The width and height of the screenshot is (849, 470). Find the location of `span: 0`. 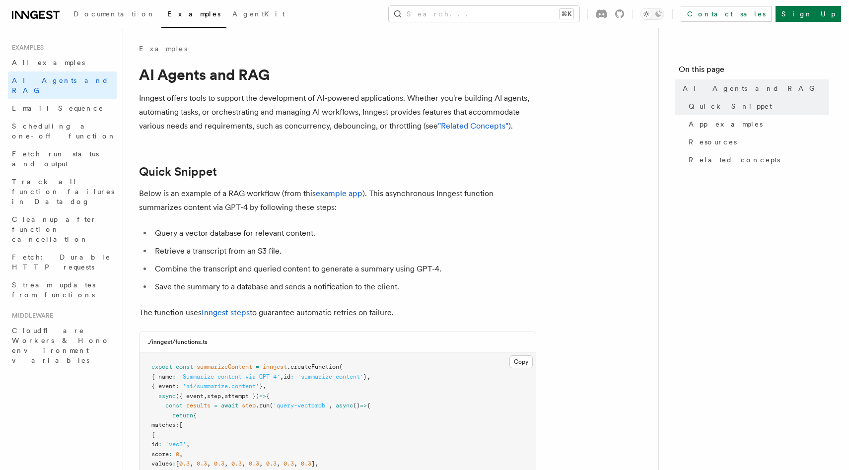

span: 0 is located at coordinates (177, 454).